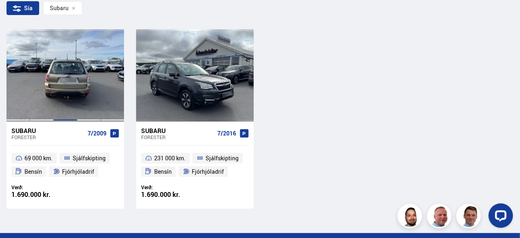 This screenshot has width=520, height=238. What do you see at coordinates (469, 218) in the screenshot?
I see `img: FbJEzSuNWCJXmdc-.webp` at bounding box center [469, 218].